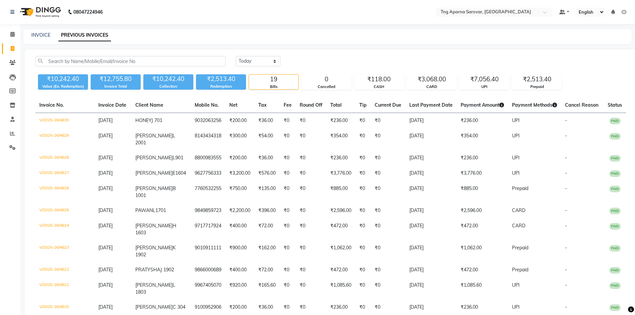  Describe the element at coordinates (534, 105) in the screenshot. I see `span: Payment Methods` at that location.